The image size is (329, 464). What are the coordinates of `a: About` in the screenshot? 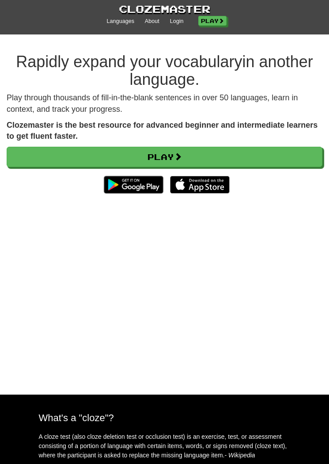 It's located at (152, 22).